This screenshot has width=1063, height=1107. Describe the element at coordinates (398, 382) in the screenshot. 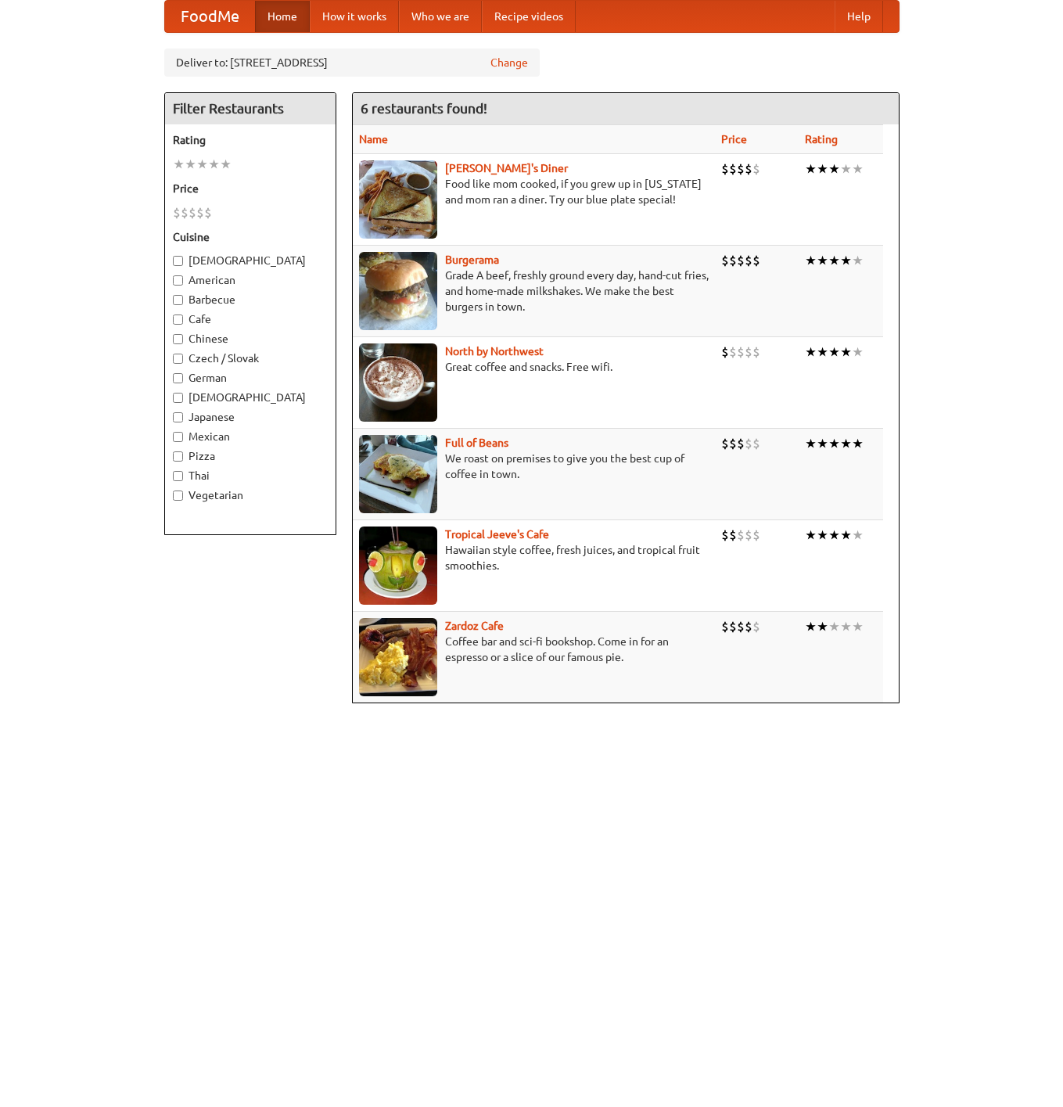

I see `img: north.jpg` at that location.